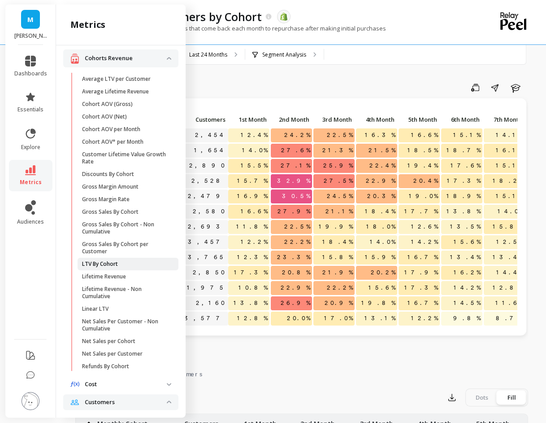 This screenshot has width=546, height=423. I want to click on span: 27.6%, so click(296, 150).